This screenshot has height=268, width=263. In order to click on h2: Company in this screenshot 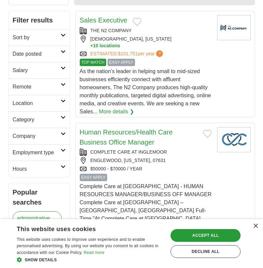, I will do `click(37, 136)`.